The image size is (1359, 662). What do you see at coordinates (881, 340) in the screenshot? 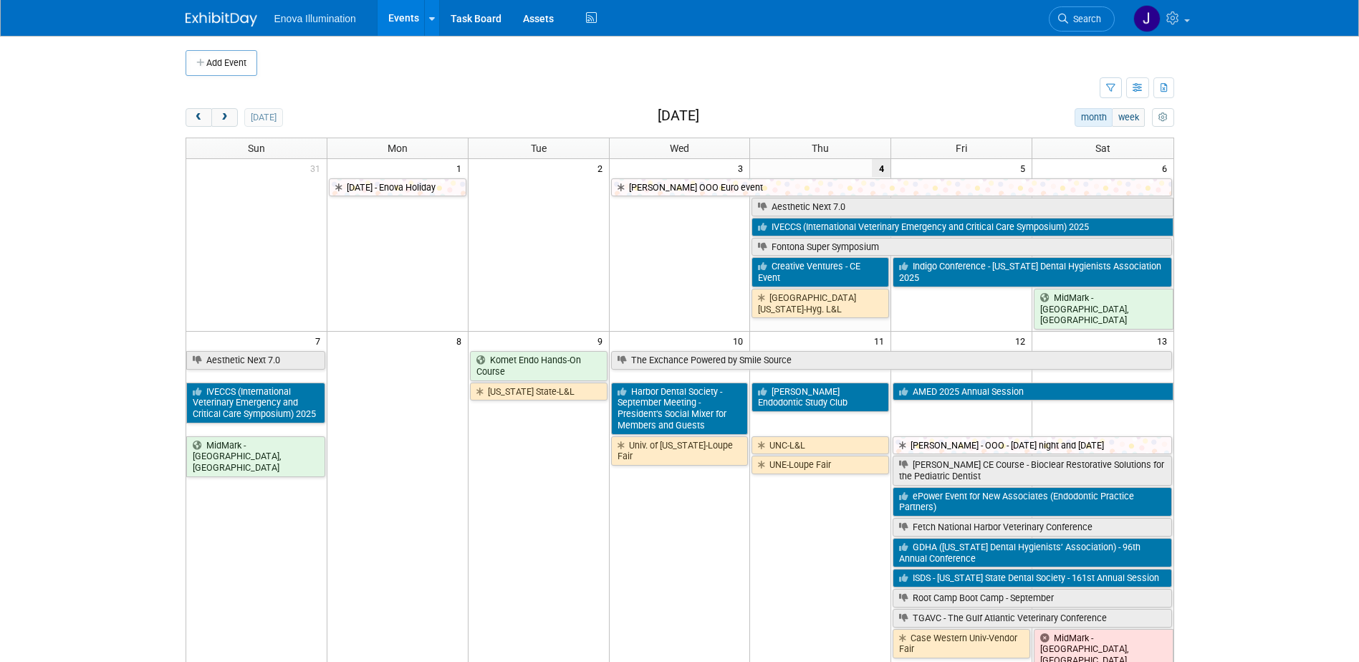
I see `span: 11` at bounding box center [881, 340].